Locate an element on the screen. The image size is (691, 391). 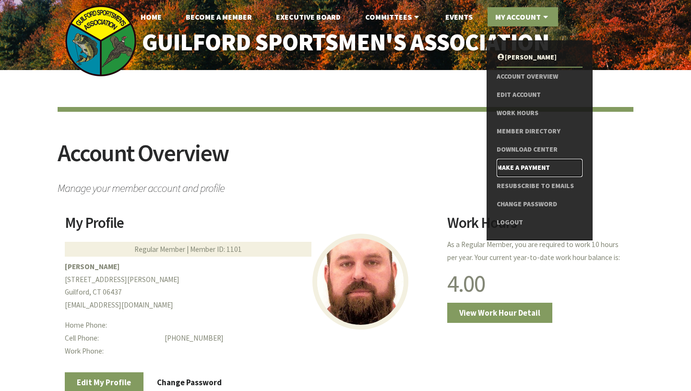
a: Committees is located at coordinates (393, 17).